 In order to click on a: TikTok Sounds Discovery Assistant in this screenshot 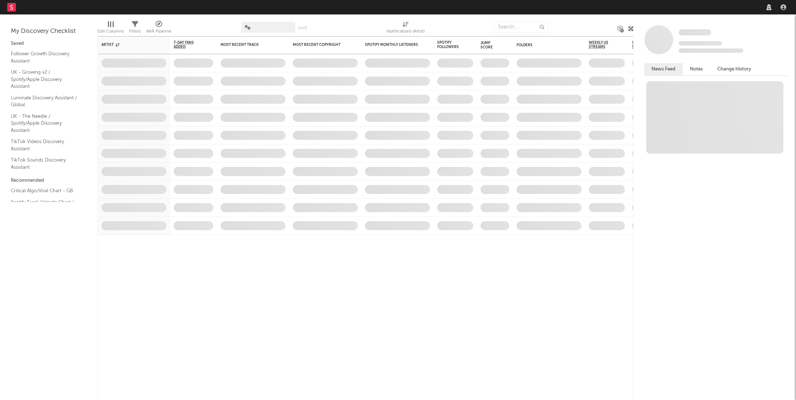, I will do `click(45, 163)`.